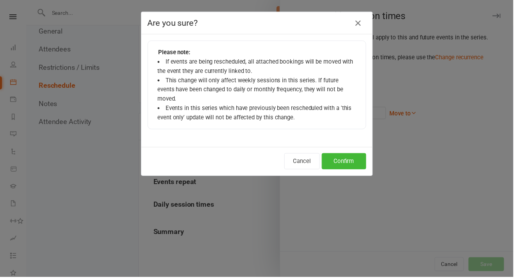 The image size is (519, 280). I want to click on button: Confirm, so click(347, 163).